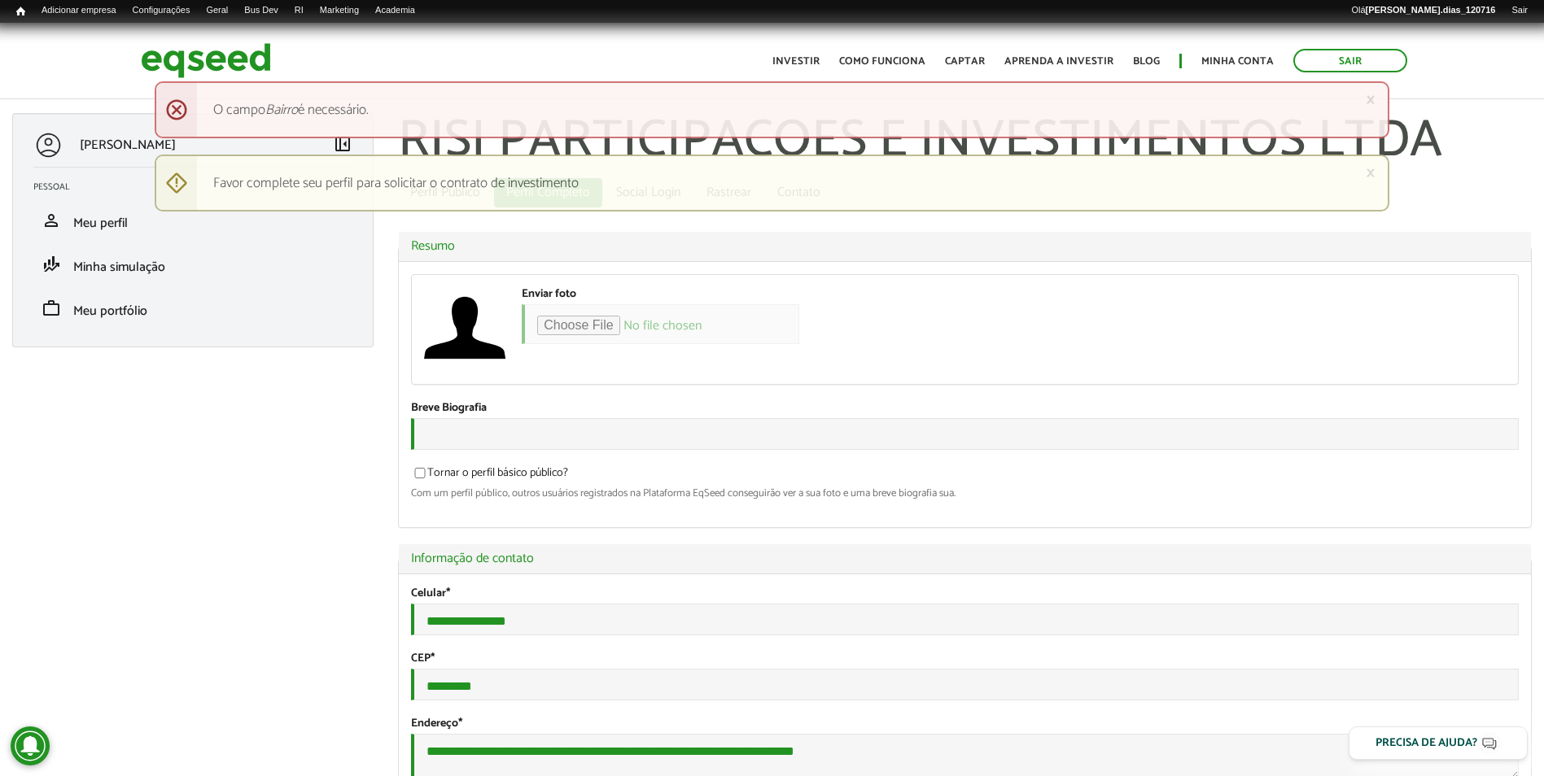 The image size is (1544, 776). Describe the element at coordinates (299, 11) in the screenshot. I see `a: RI` at that location.